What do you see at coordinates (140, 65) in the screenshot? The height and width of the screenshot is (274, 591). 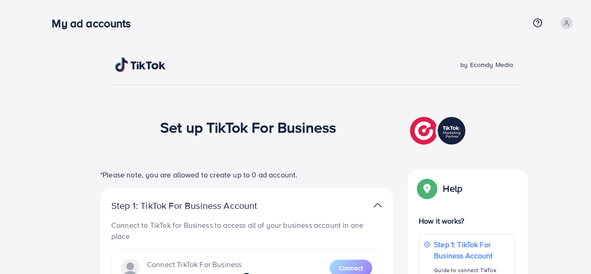 I see `img: TikTok` at bounding box center [140, 65].